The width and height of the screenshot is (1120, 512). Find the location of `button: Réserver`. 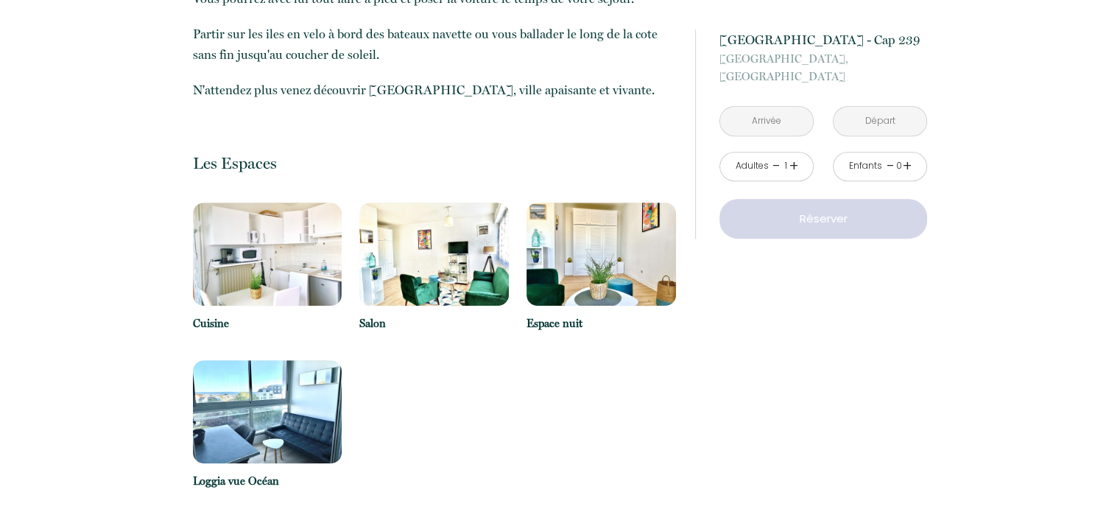

button: Réserver is located at coordinates (823, 219).